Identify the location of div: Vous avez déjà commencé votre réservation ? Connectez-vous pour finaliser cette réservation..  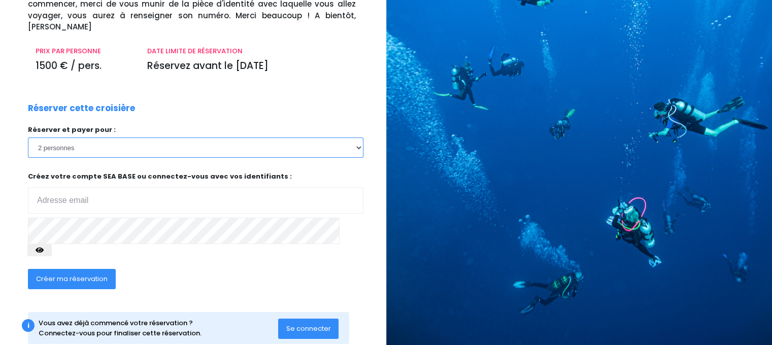
(158, 328).